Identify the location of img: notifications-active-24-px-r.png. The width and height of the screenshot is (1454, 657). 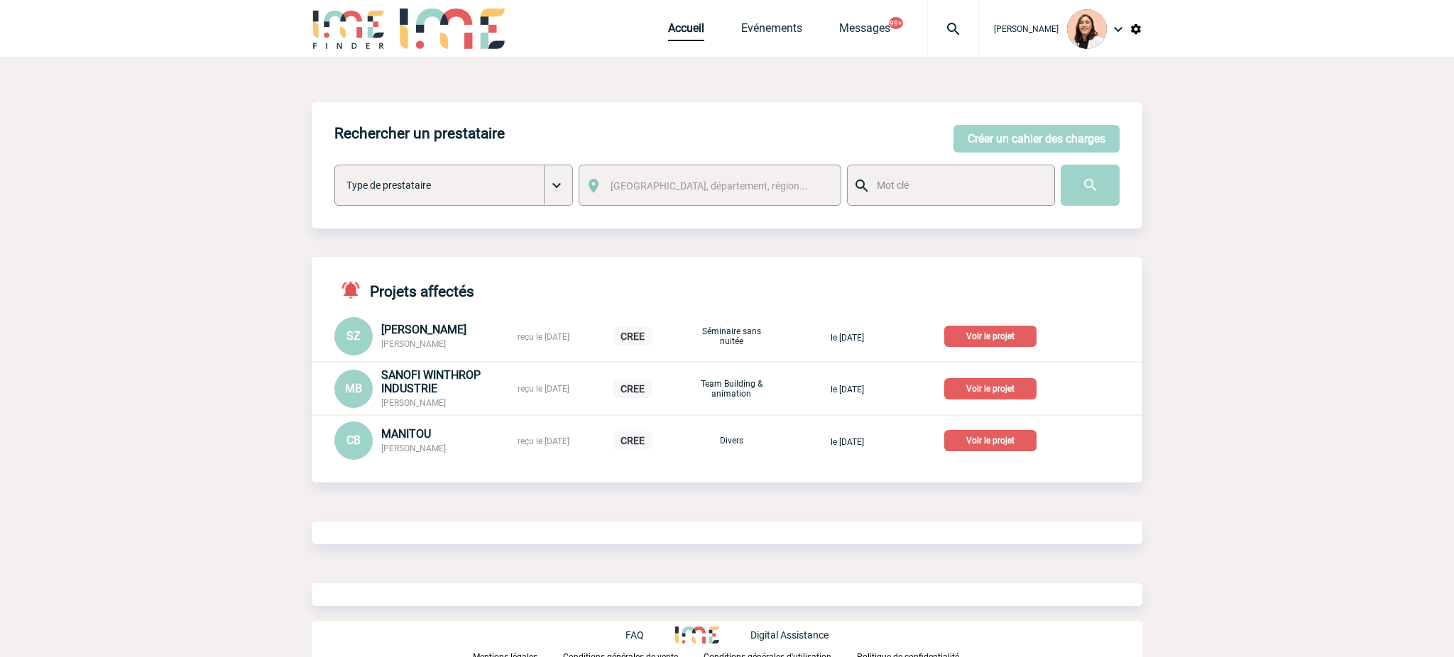
(355, 290).